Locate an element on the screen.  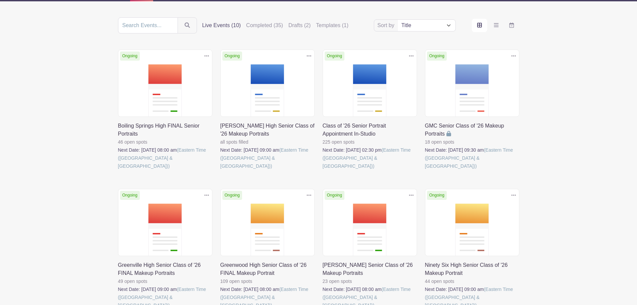
input: Search Events... is located at coordinates (148, 25).